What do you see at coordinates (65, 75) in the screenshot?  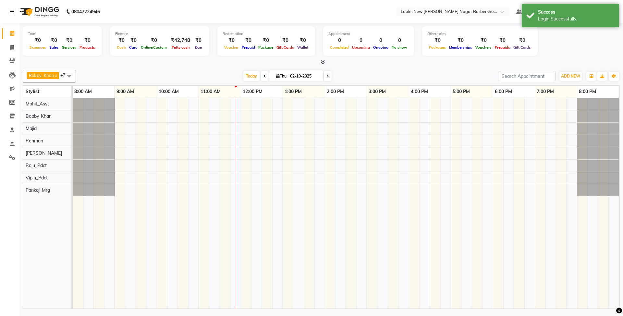 I see `span: +7` at bounding box center [65, 75].